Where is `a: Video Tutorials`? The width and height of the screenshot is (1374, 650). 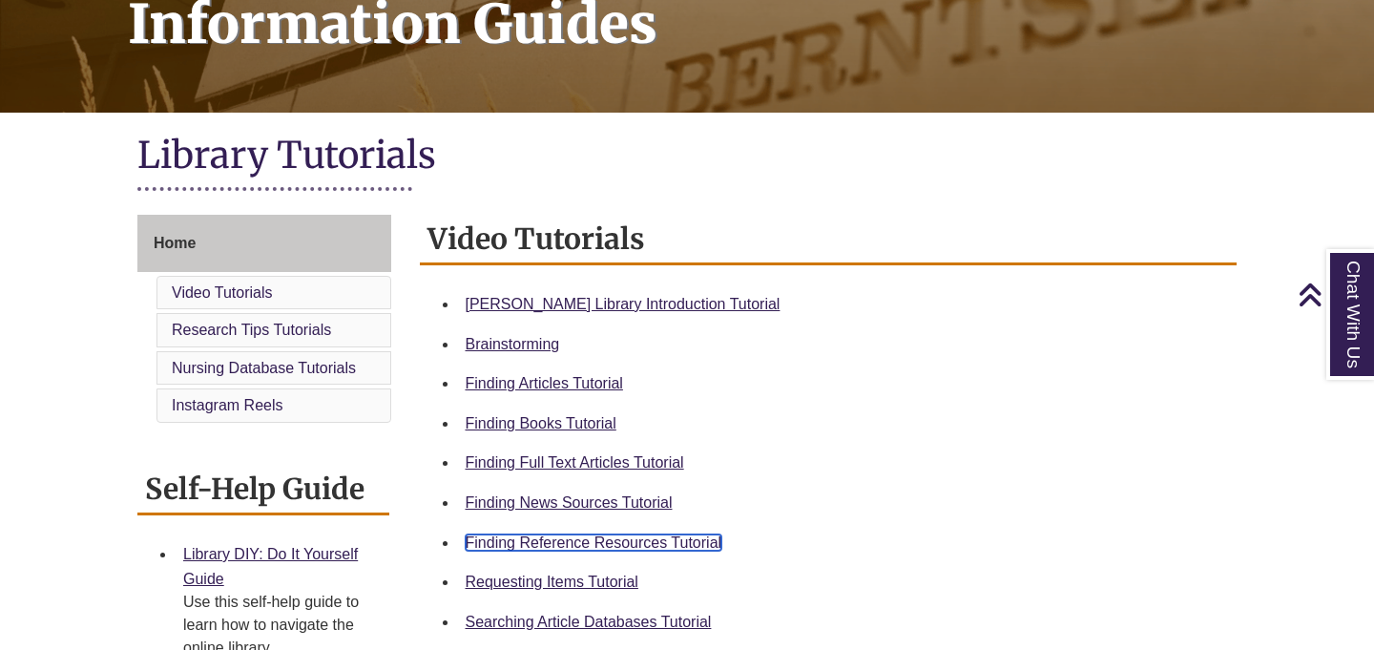
a: Video Tutorials is located at coordinates (222, 292).